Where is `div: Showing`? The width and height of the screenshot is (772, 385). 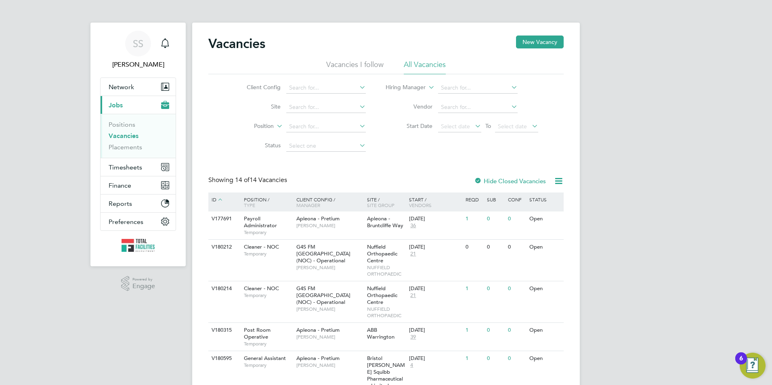 div: Showing is located at coordinates (248, 180).